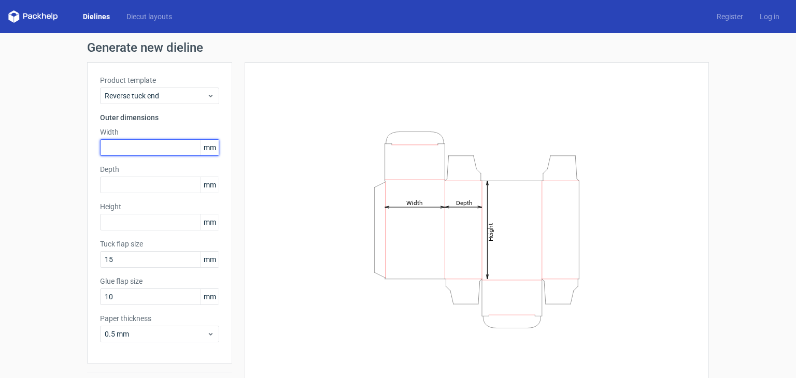  Describe the element at coordinates (155, 334) in the screenshot. I see `span: 0.5 mm` at that location.